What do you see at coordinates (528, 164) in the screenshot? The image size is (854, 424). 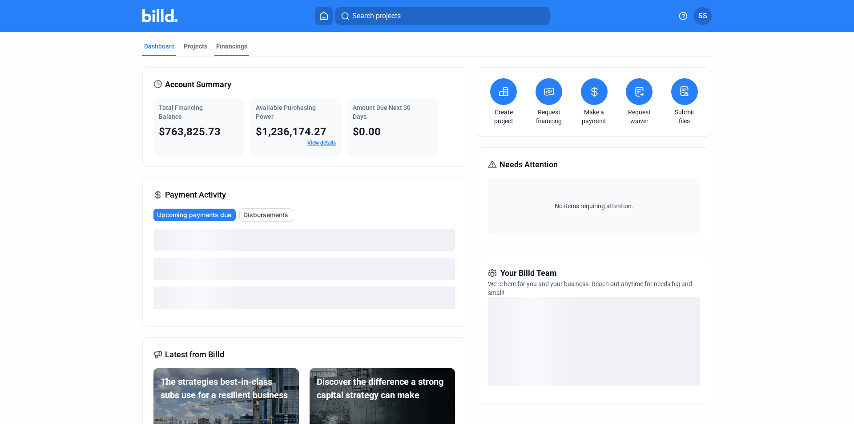 I see `span: Needs Attention` at bounding box center [528, 164].